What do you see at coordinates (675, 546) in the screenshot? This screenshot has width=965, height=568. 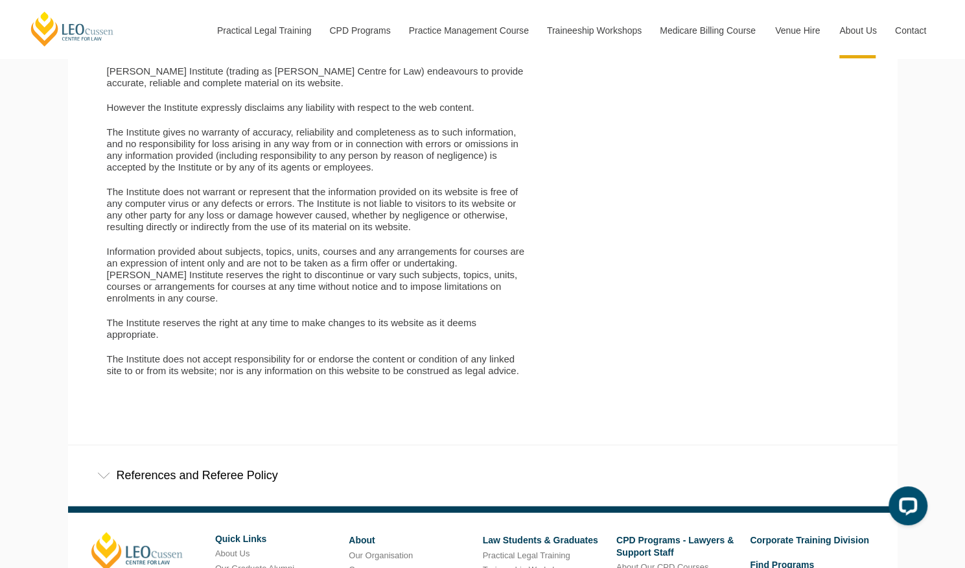 I see `a: CPD Programs - Lawyers & Support Staff` at bounding box center [675, 546].